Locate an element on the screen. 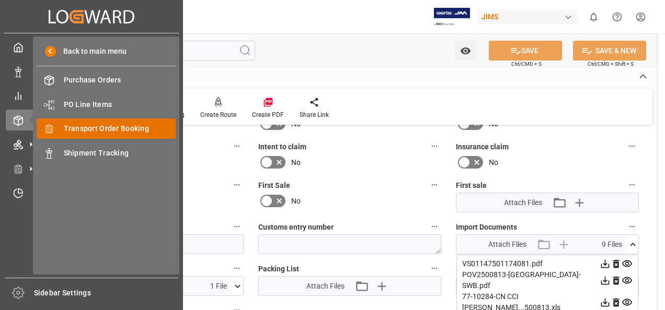 The height and width of the screenshot is (310, 665). button: Import Documents is located at coordinates (632, 227).